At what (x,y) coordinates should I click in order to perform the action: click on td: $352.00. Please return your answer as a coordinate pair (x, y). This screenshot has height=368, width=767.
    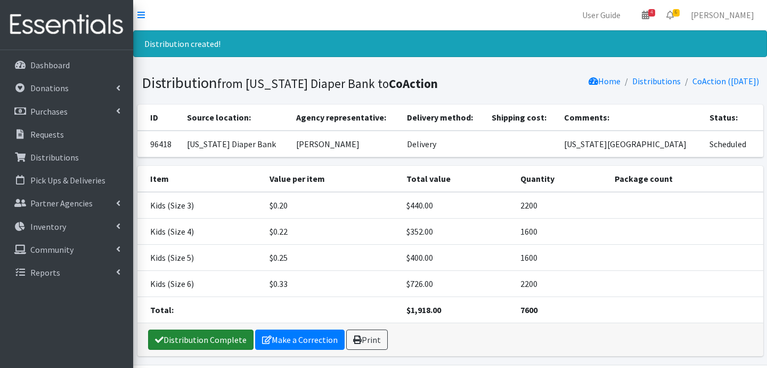
    Looking at the image, I should click on (457, 231).